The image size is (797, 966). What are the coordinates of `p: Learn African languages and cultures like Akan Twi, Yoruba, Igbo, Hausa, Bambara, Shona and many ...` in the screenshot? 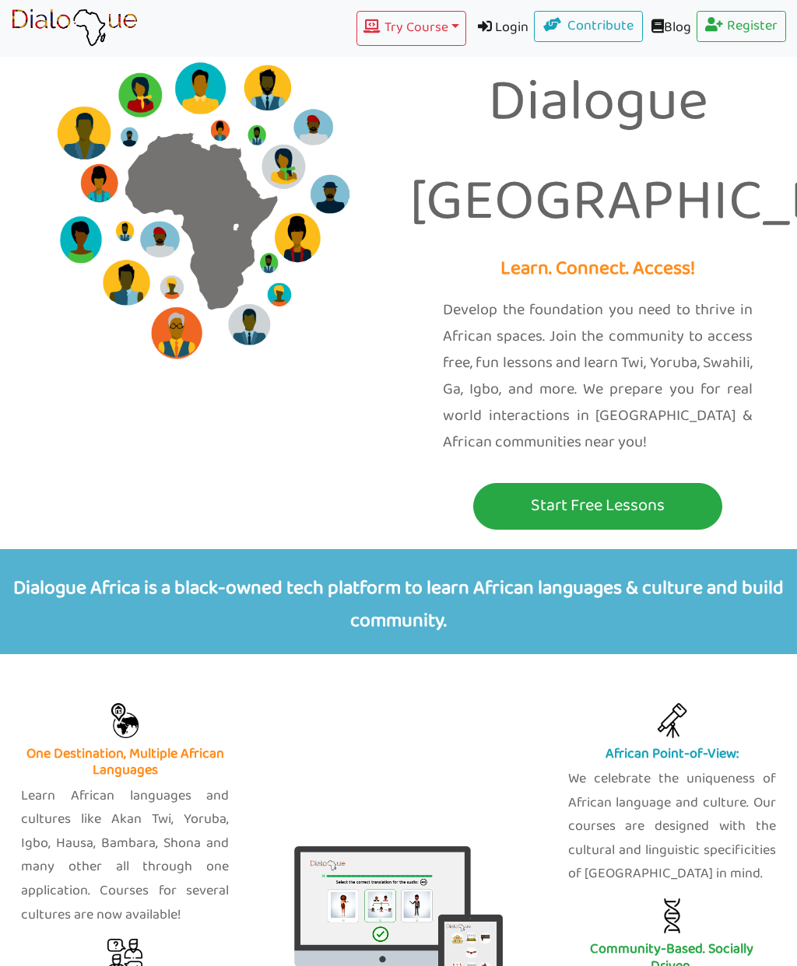 It's located at (124, 857).